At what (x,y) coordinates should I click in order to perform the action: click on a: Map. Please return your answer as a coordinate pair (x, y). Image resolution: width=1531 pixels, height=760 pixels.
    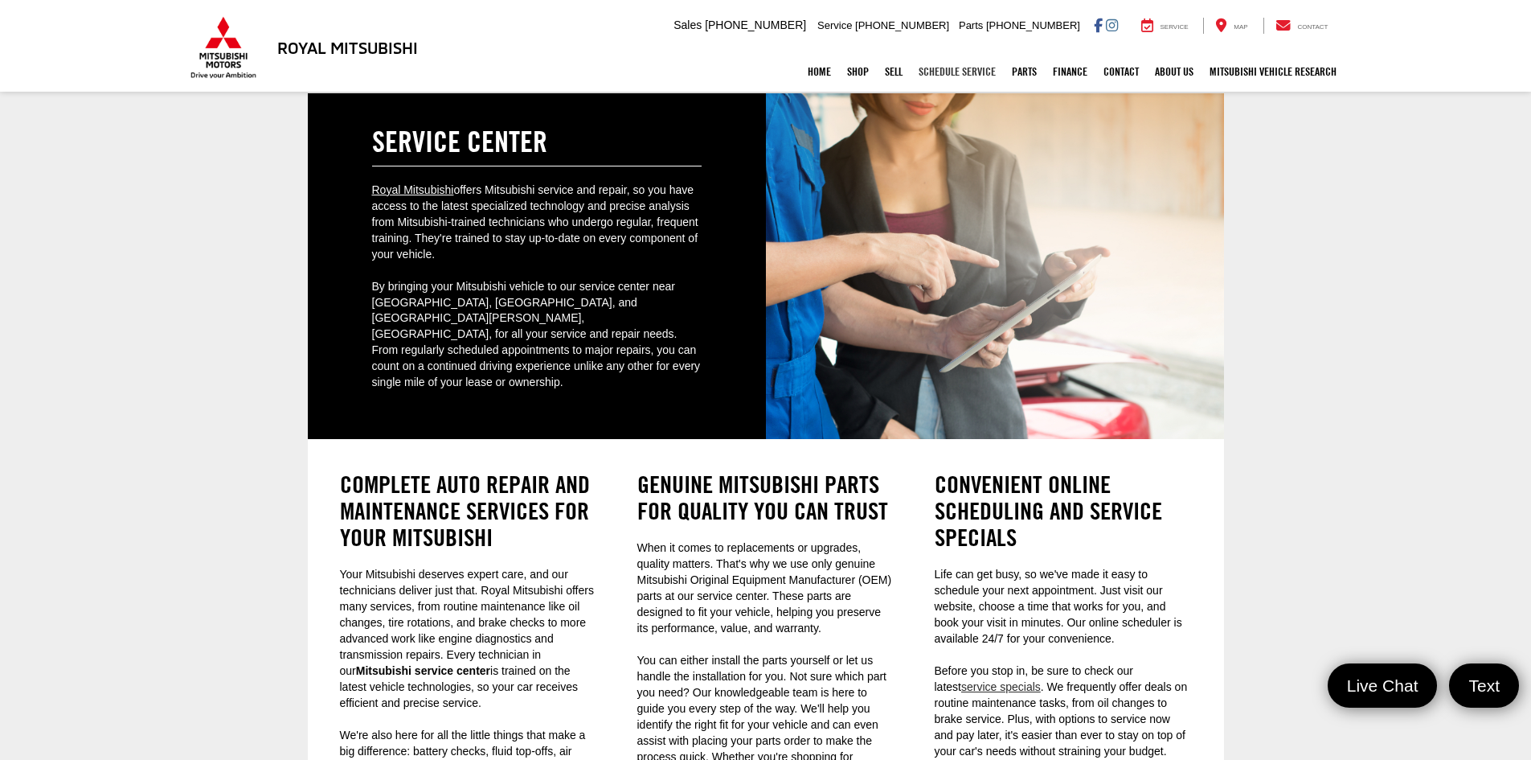
    Looking at the image, I should click on (1232, 26).